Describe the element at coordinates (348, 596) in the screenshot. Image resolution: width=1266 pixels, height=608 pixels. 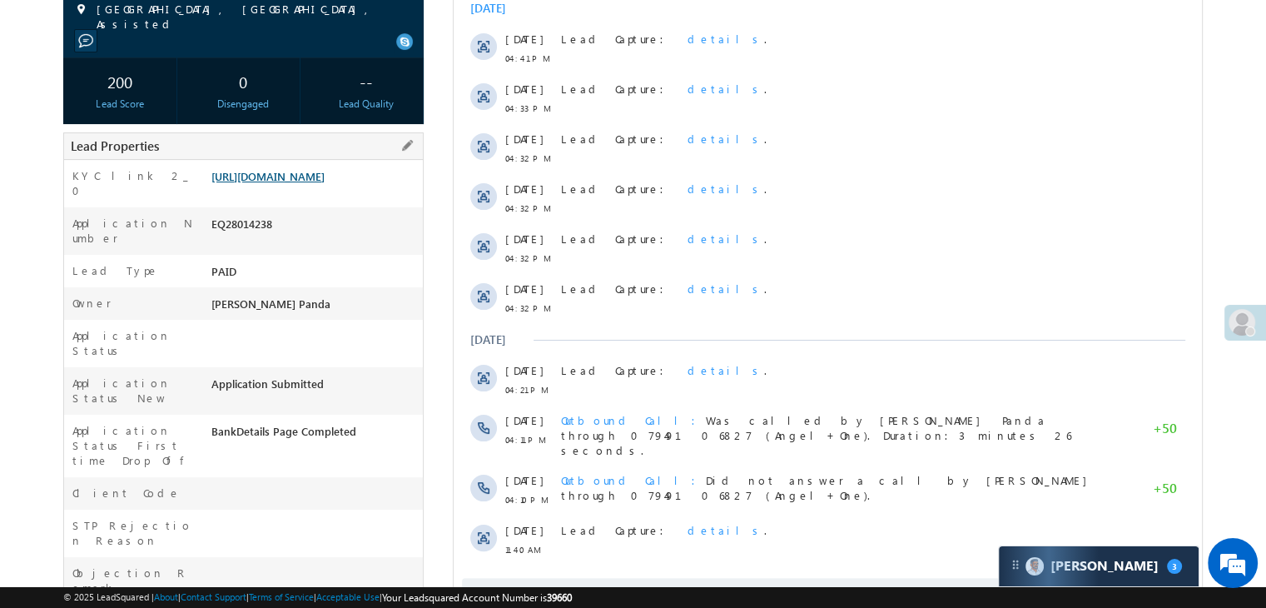
I see `a: Acceptable Use` at that location.